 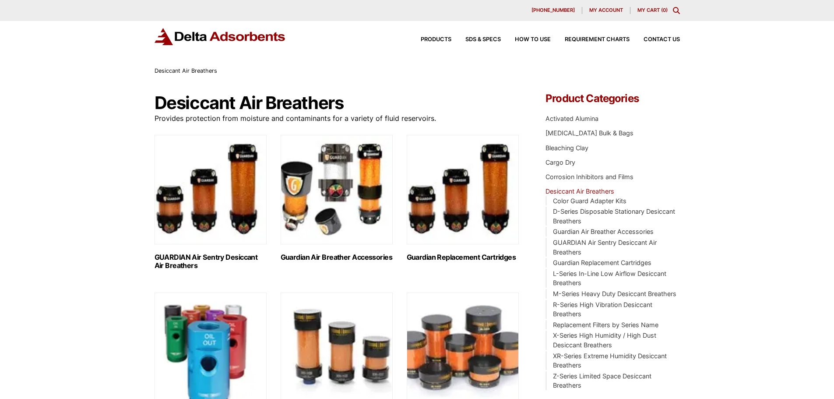 I want to click on a: R-Series High Vibration Desiccant Breathers, so click(x=603, y=309).